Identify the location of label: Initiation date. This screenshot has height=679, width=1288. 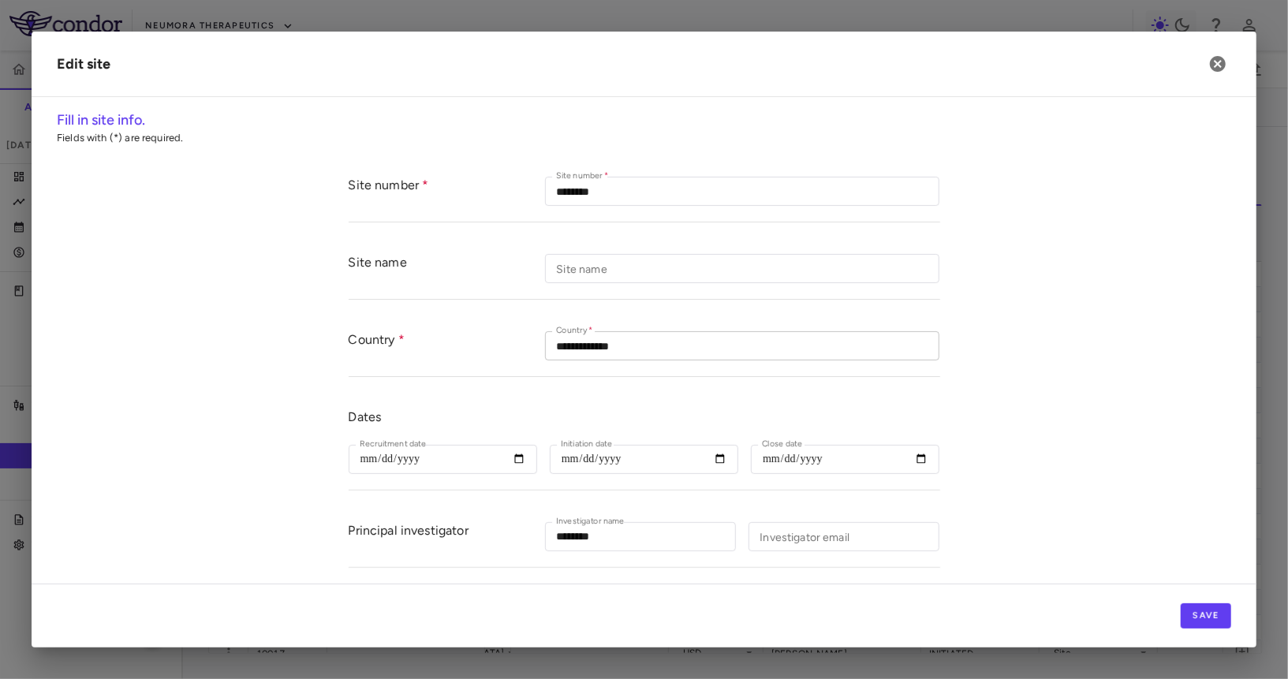
(586, 444).